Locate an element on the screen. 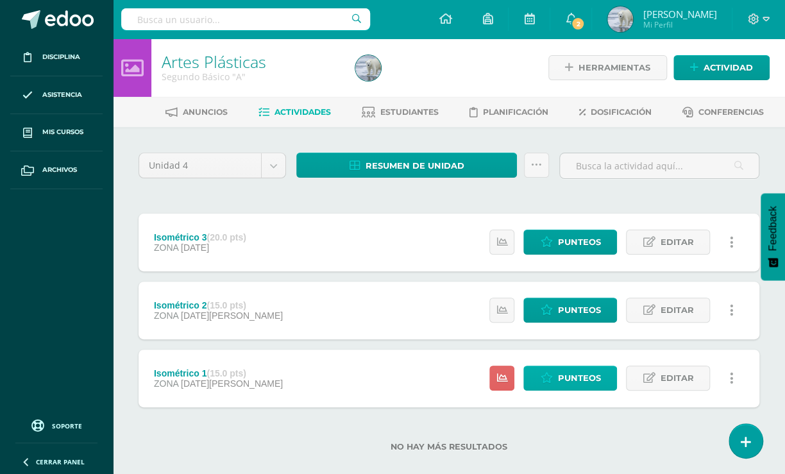  h1: Artes Plásticas is located at coordinates (251, 62).